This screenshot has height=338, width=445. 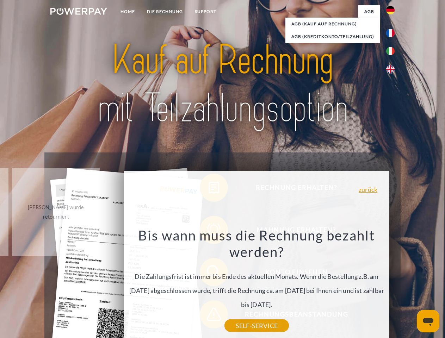 What do you see at coordinates (256, 326) in the screenshot?
I see `a: SELF-SERVICE` at bounding box center [256, 326].